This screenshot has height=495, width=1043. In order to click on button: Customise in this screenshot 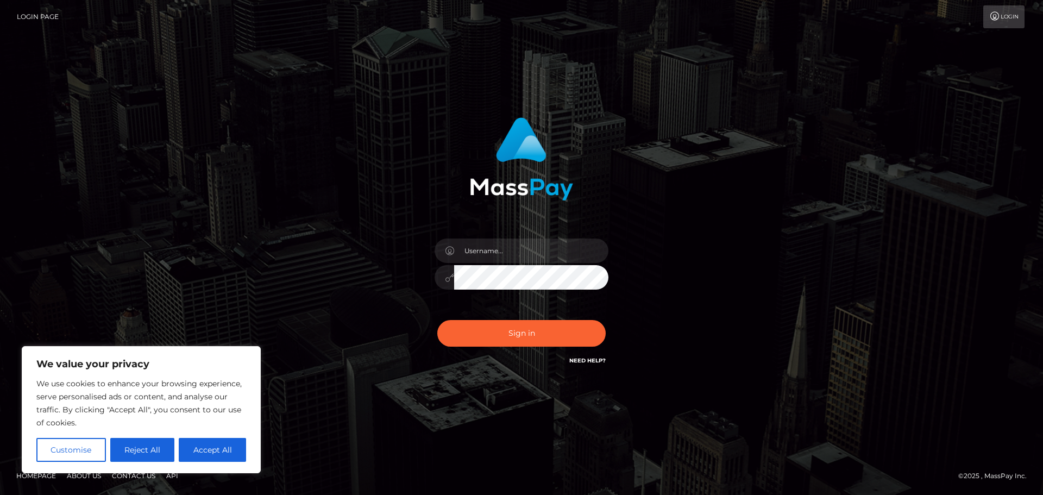, I will do `click(71, 450)`.